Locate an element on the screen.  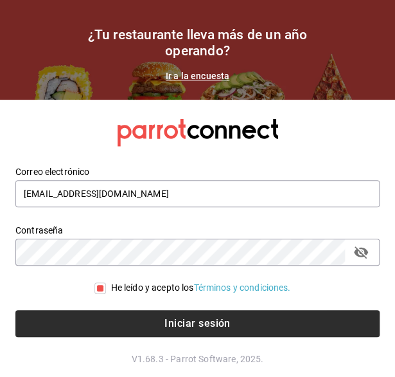
a: Términos y condiciones. is located at coordinates (242, 287).